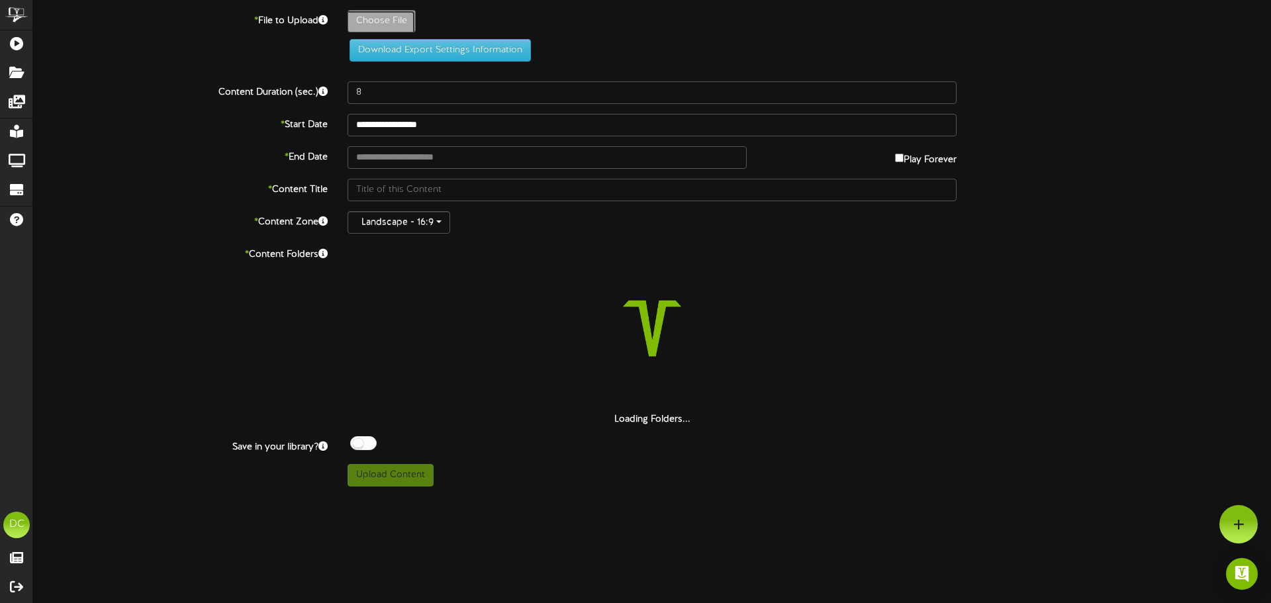 The height and width of the screenshot is (603, 1271). What do you see at coordinates (180, 445) in the screenshot?
I see `label: Save in your library?` at bounding box center [180, 445].